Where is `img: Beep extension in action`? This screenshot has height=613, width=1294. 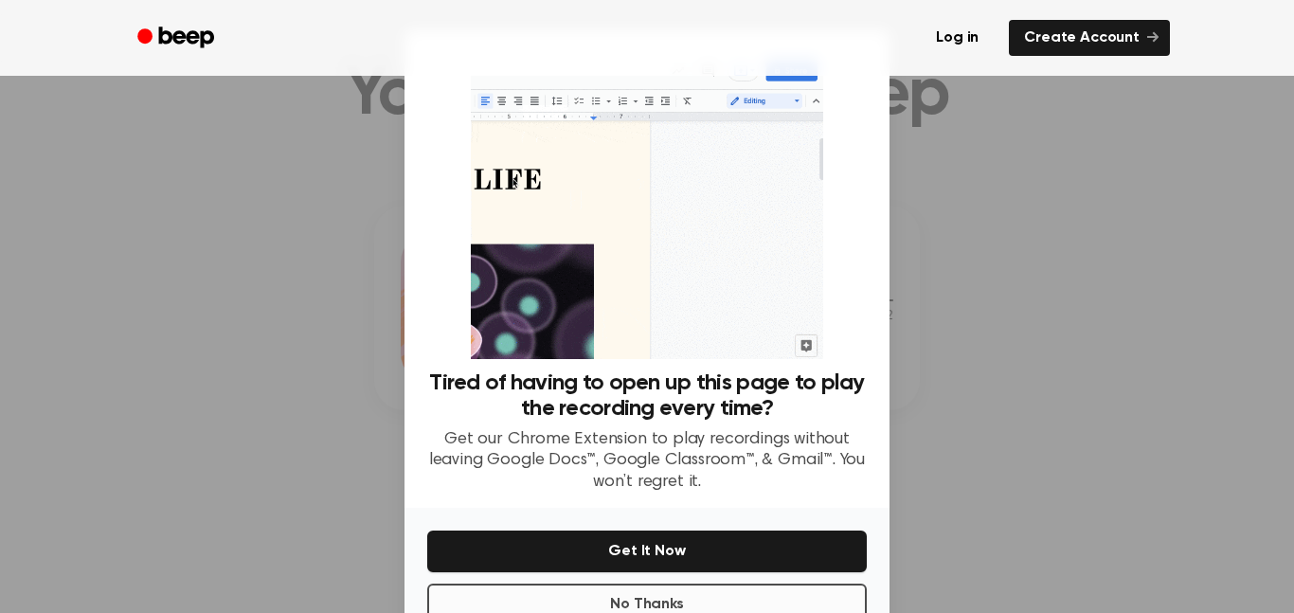
img: Beep extension in action is located at coordinates (646, 206).